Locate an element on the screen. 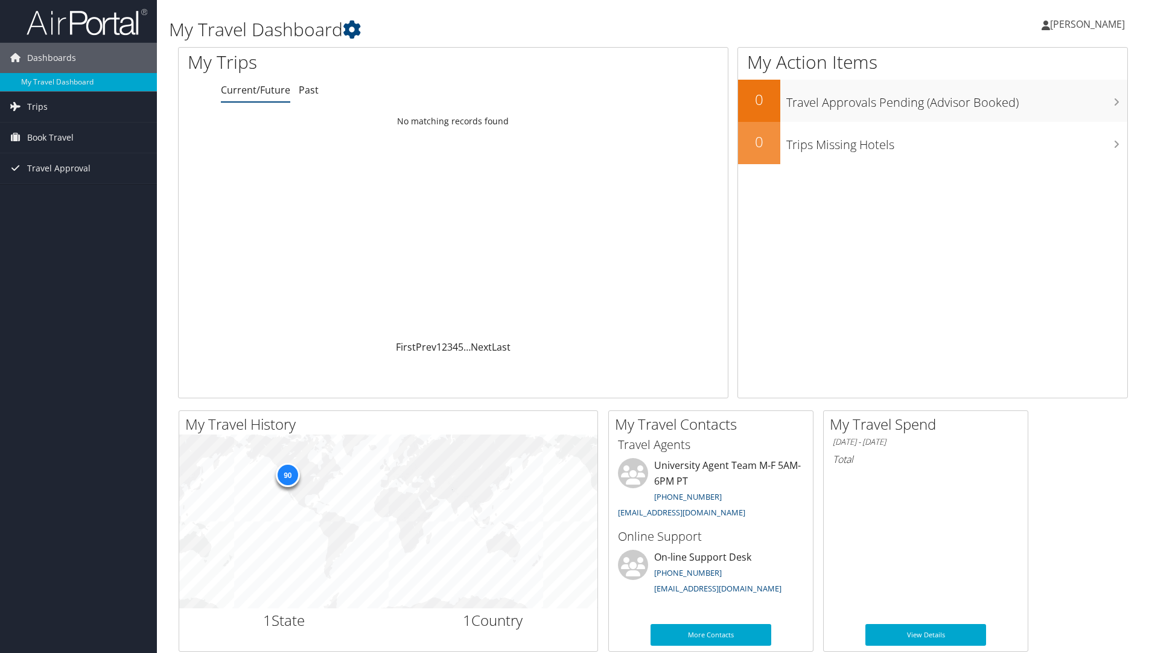  a: Past is located at coordinates (308, 90).